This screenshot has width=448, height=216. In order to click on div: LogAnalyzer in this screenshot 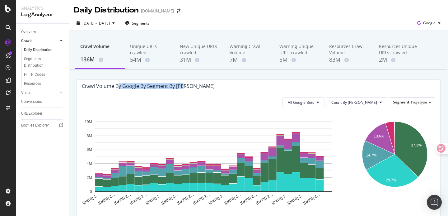, I will do `click(42, 15)`.